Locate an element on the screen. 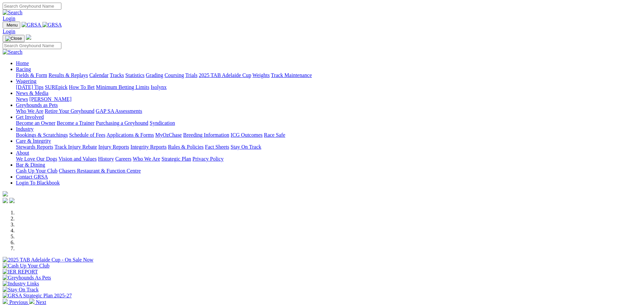 This screenshot has width=632, height=305. a: Grading is located at coordinates (155, 75).